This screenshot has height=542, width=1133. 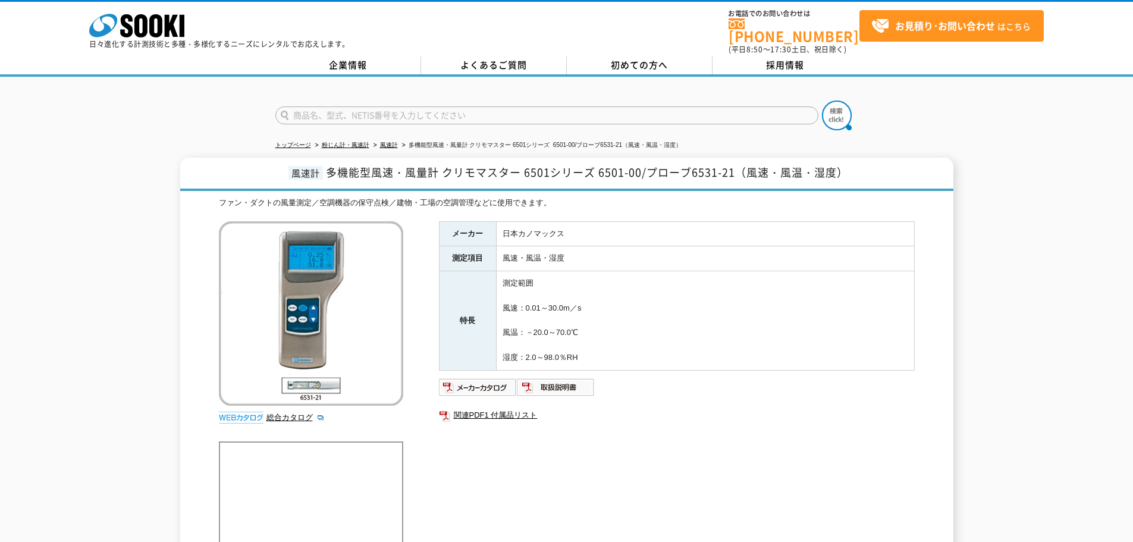 What do you see at coordinates (705, 321) in the screenshot?
I see `td: 測定範囲 風速：0.01～30.0m／s 風温：－20.0～70.0℃ 湿度：2.0～98.0％RH` at bounding box center [705, 321].